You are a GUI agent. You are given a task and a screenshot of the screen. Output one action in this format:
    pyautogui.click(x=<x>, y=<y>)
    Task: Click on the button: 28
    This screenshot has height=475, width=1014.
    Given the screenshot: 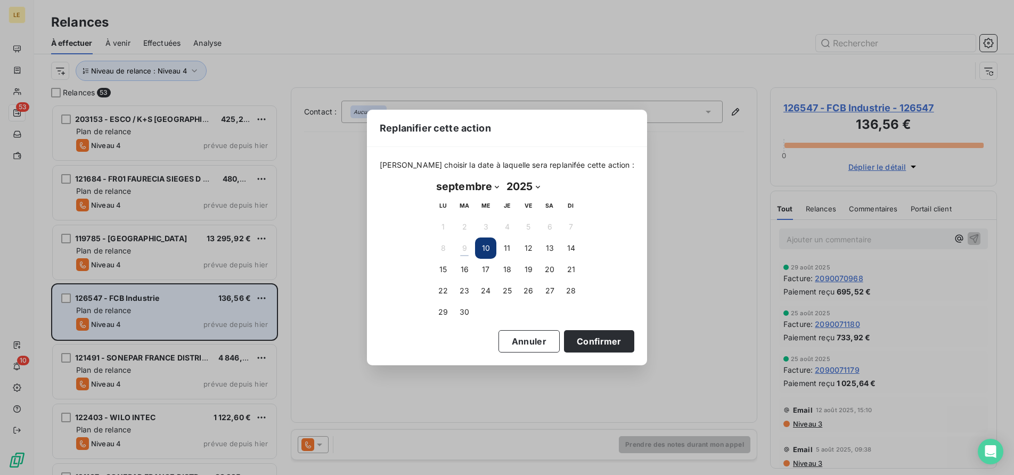 What is the action you would take?
    pyautogui.click(x=571, y=291)
    